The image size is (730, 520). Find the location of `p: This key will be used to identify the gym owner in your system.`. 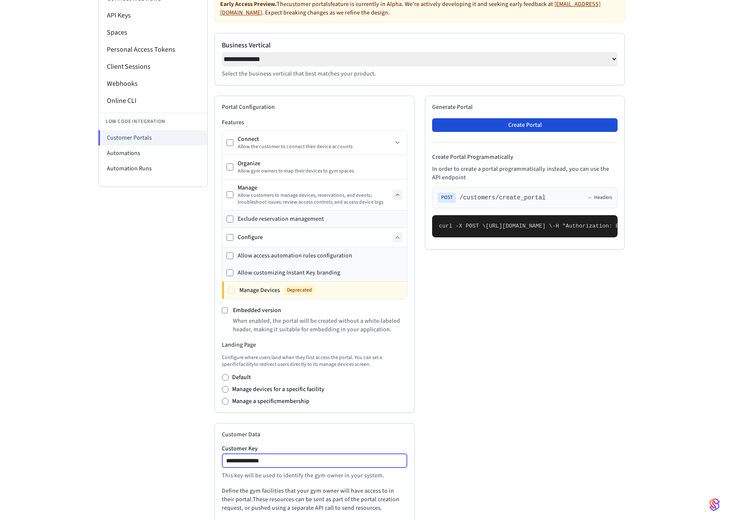

p: This key will be used to identify the gym owner in your system. is located at coordinates (314, 476).